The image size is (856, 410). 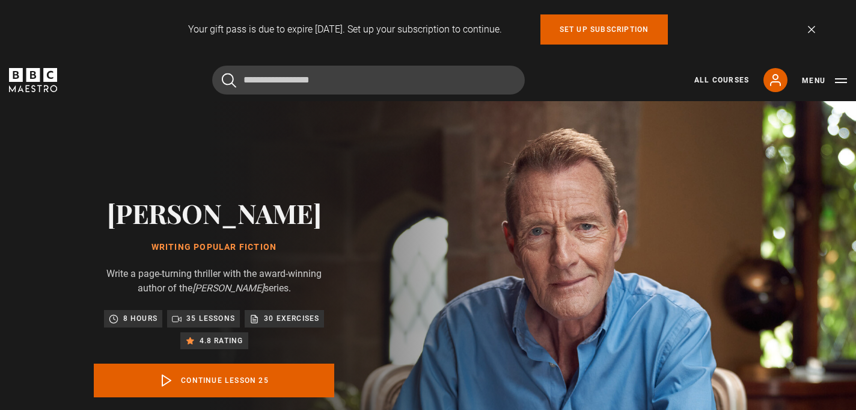 What do you see at coordinates (214, 281) in the screenshot?
I see `p: Write a page-turning thriller with the award-winning author of the series.` at bounding box center [214, 281].